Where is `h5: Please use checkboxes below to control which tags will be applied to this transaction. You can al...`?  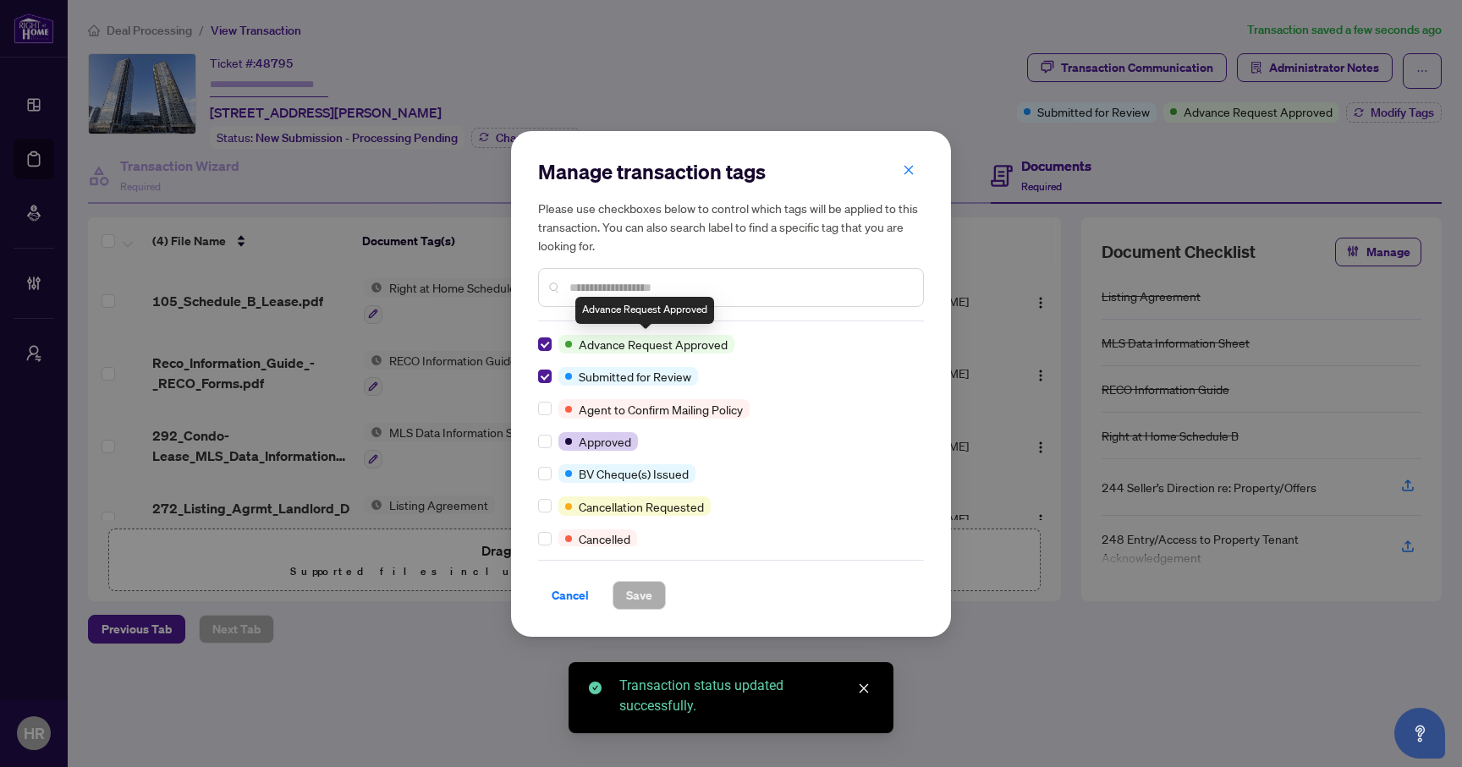 h5: Please use checkboxes below to control which tags will be applied to this transaction. You can al... is located at coordinates (731, 227).